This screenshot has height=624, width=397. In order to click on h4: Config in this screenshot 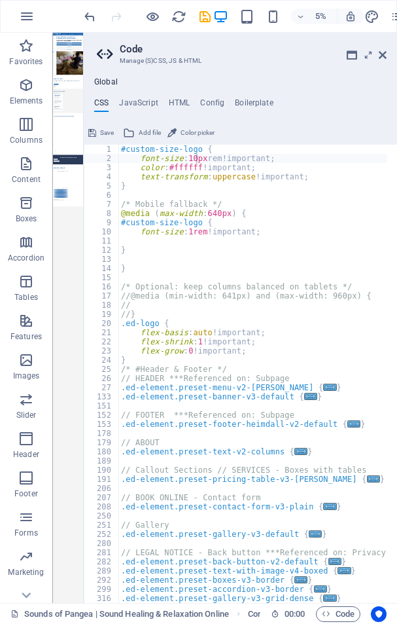, I will do `click(212, 105)`.